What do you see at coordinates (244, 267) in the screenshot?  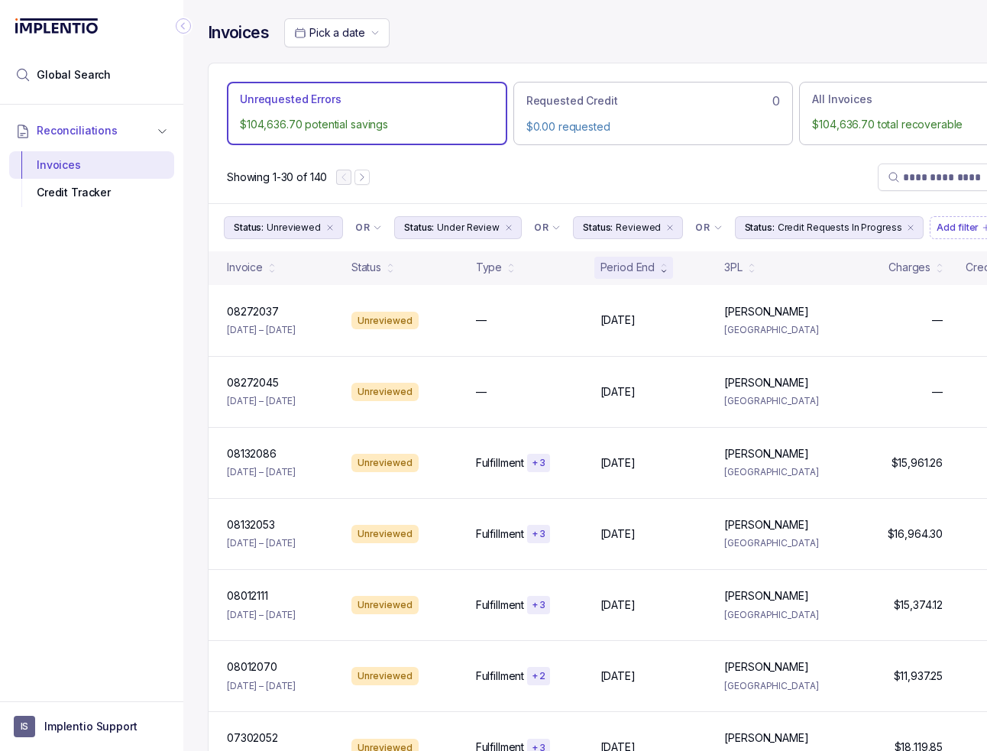 I see `div: Invoice` at bounding box center [244, 267].